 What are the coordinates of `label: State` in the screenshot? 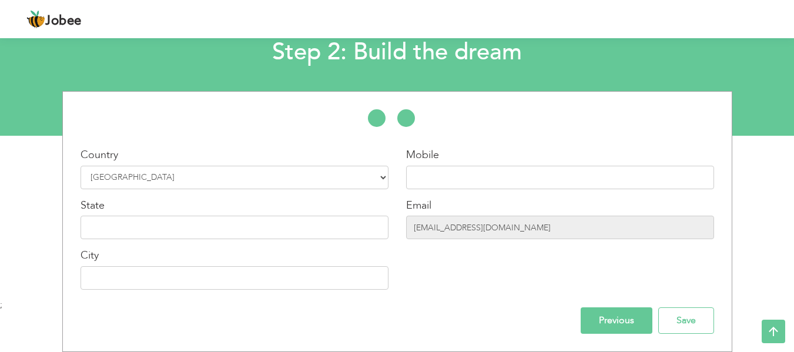 It's located at (92, 206).